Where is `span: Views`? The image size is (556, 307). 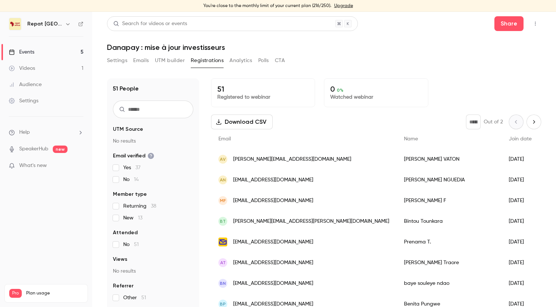
span: Views is located at coordinates (120, 259).